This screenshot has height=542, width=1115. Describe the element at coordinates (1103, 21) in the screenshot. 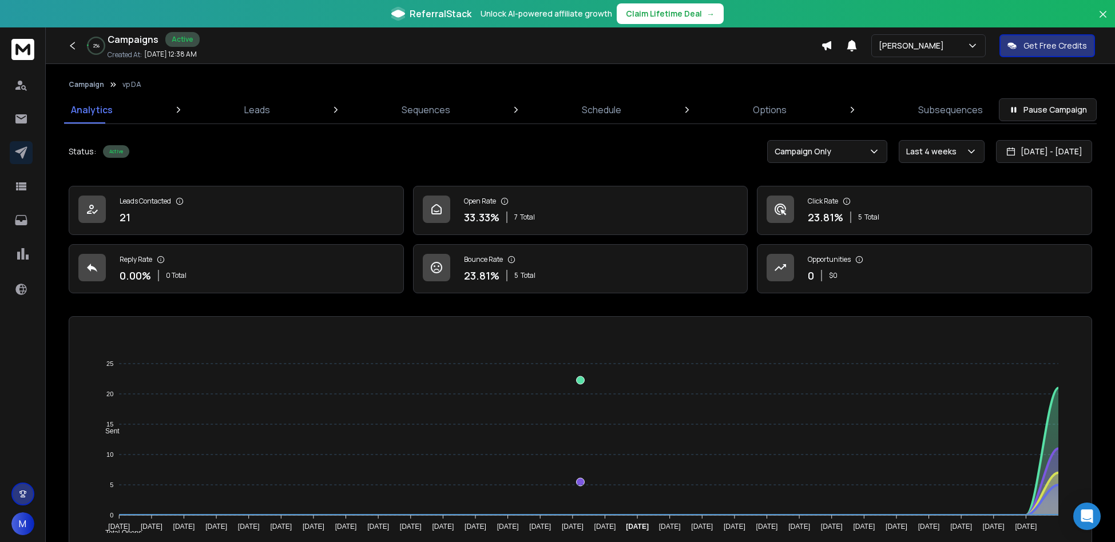

I see `button: Close banner` at that location.